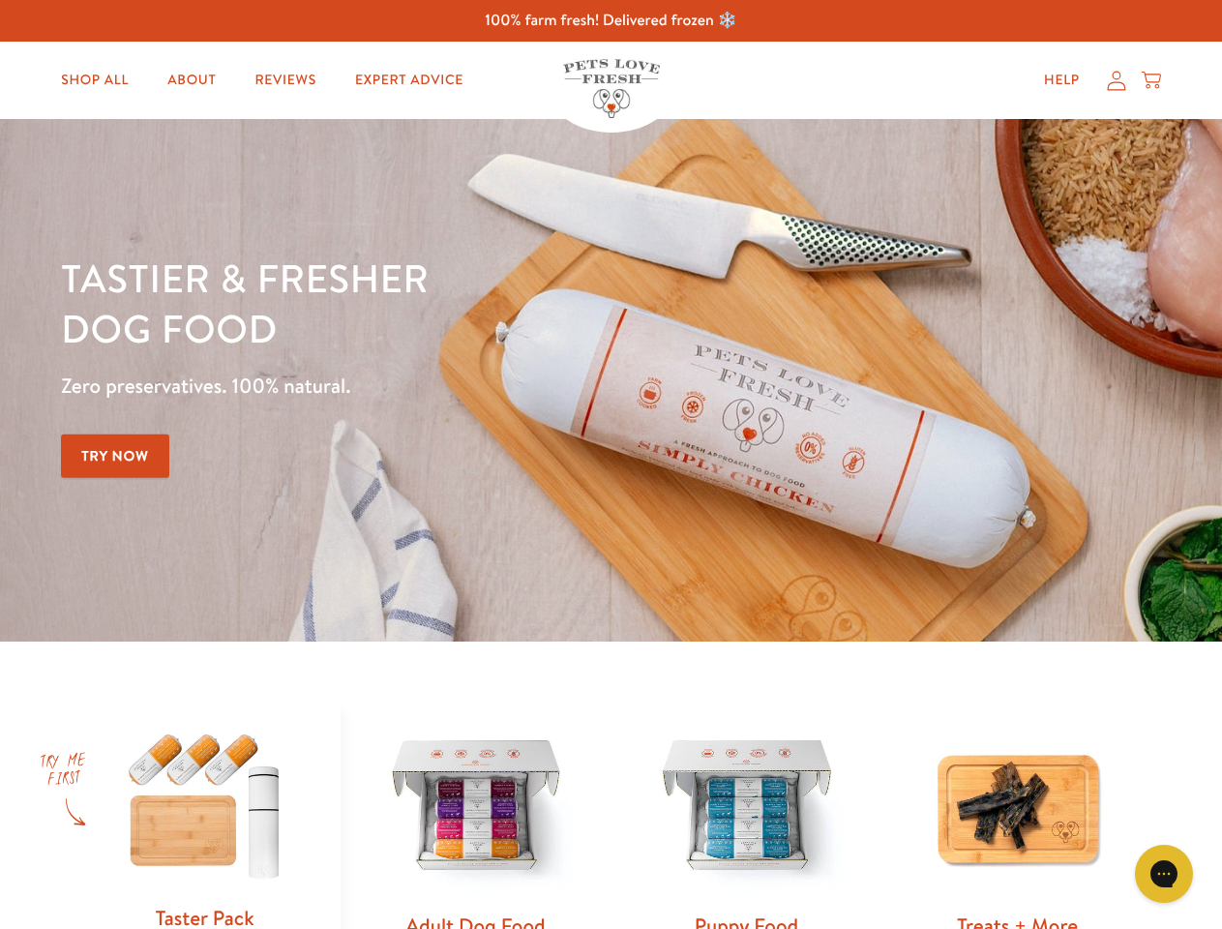  Describe the element at coordinates (115, 456) in the screenshot. I see `a: Try Now` at that location.